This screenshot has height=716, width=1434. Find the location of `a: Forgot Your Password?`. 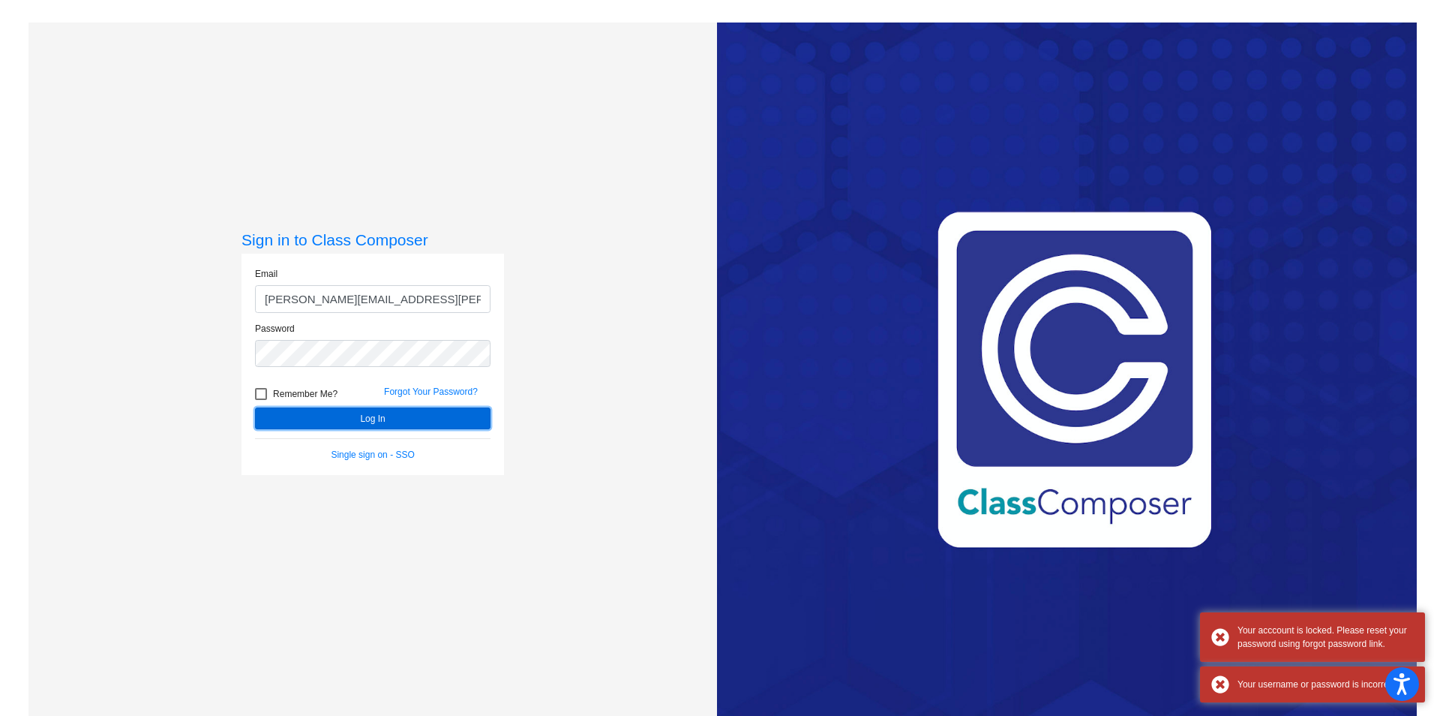

a: Forgot Your Password? is located at coordinates (431, 392).